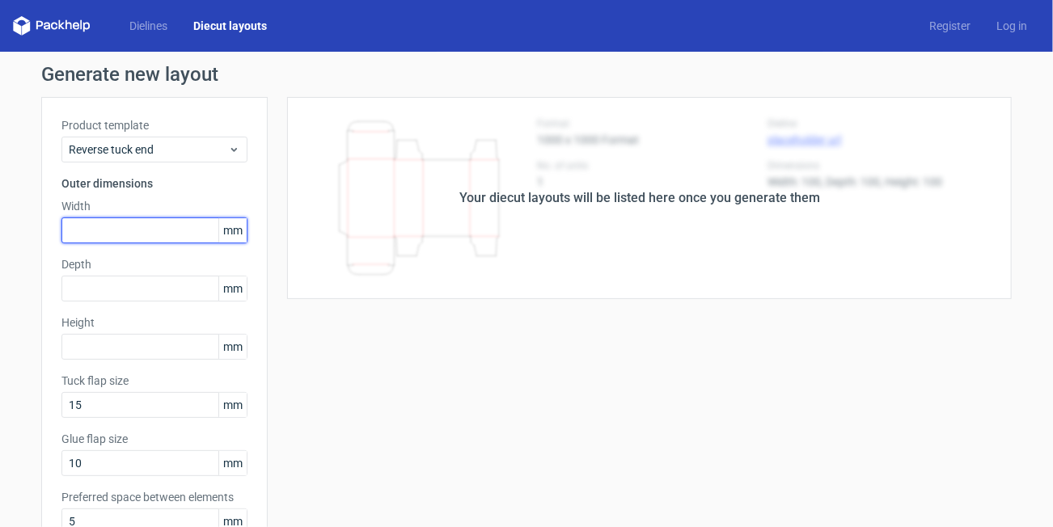  I want to click on h3: Outer dimensions, so click(154, 184).